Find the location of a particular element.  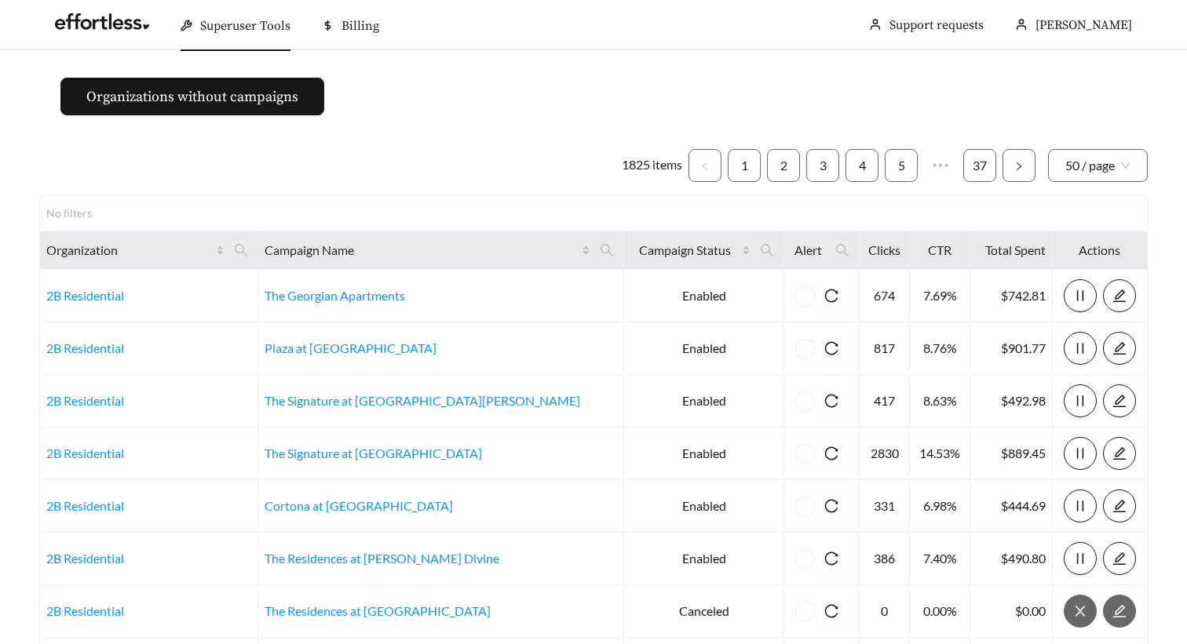

li: 37 is located at coordinates (980, 166).